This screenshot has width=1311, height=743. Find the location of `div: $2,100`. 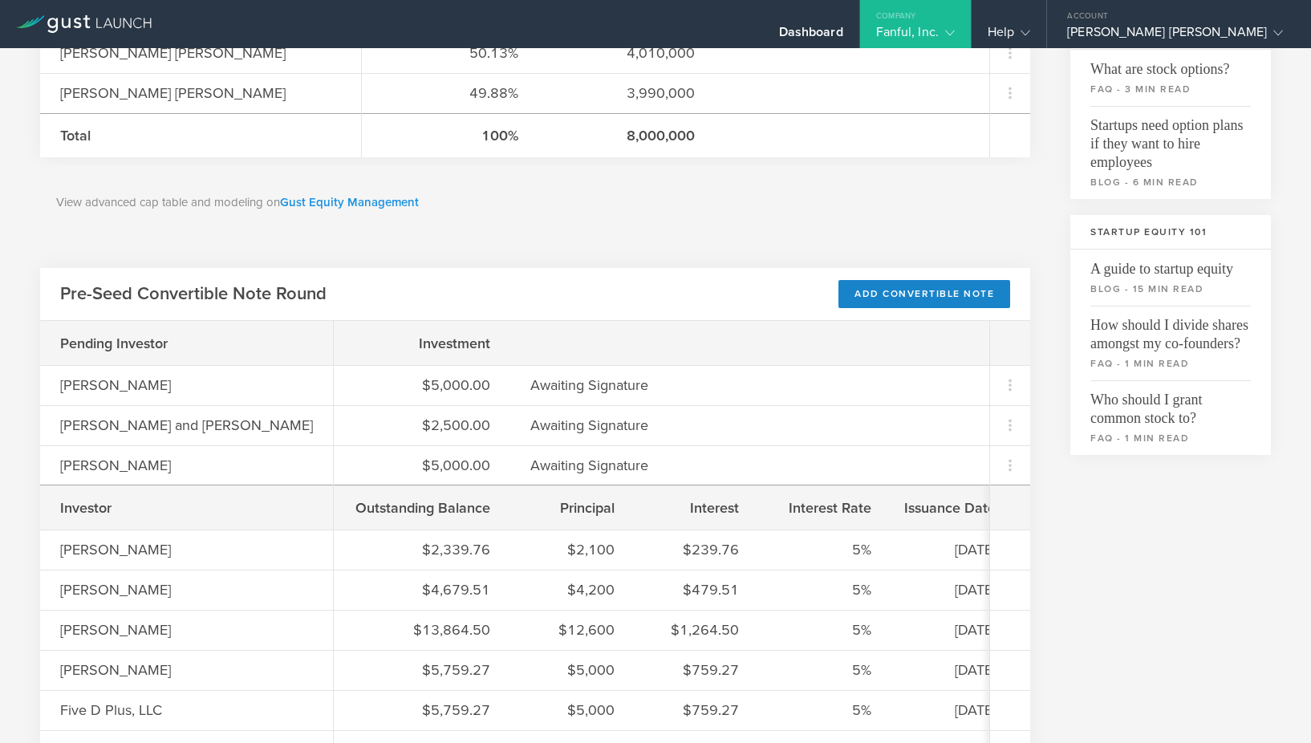

div: $2,100 is located at coordinates (572, 550).